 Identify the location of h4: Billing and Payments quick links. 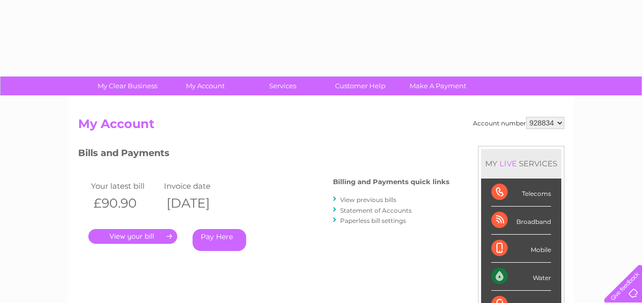
(391, 182).